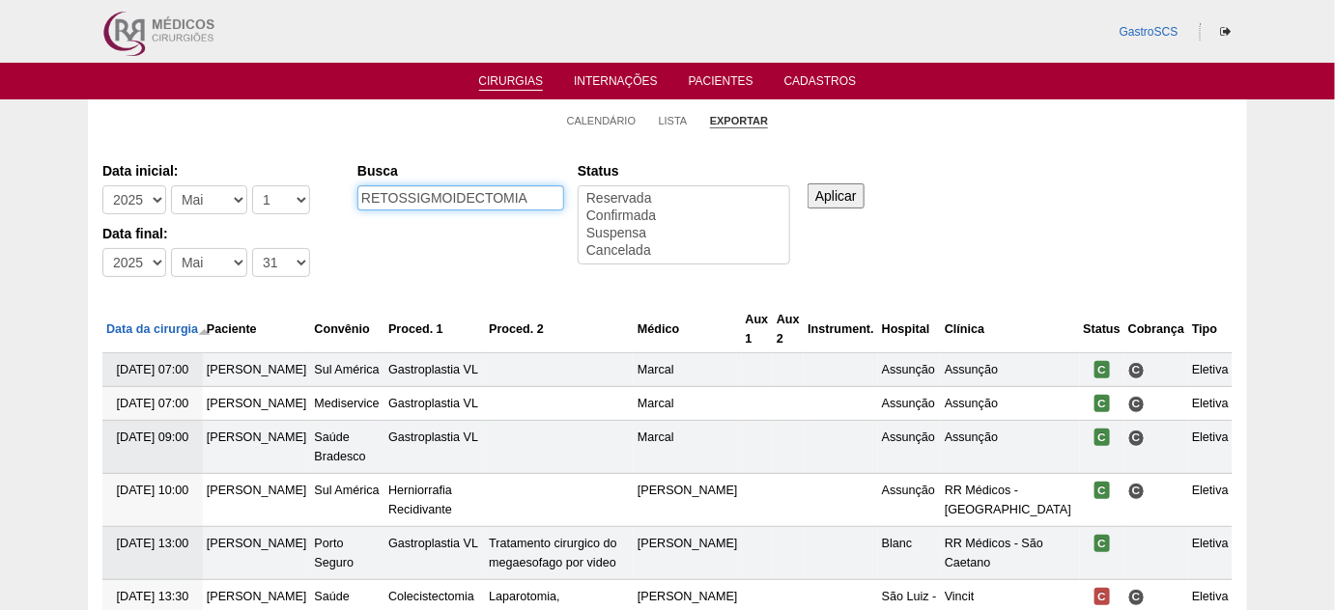 The width and height of the screenshot is (1335, 610). Describe the element at coordinates (220, 171) in the screenshot. I see `label: Data inicial:` at that location.